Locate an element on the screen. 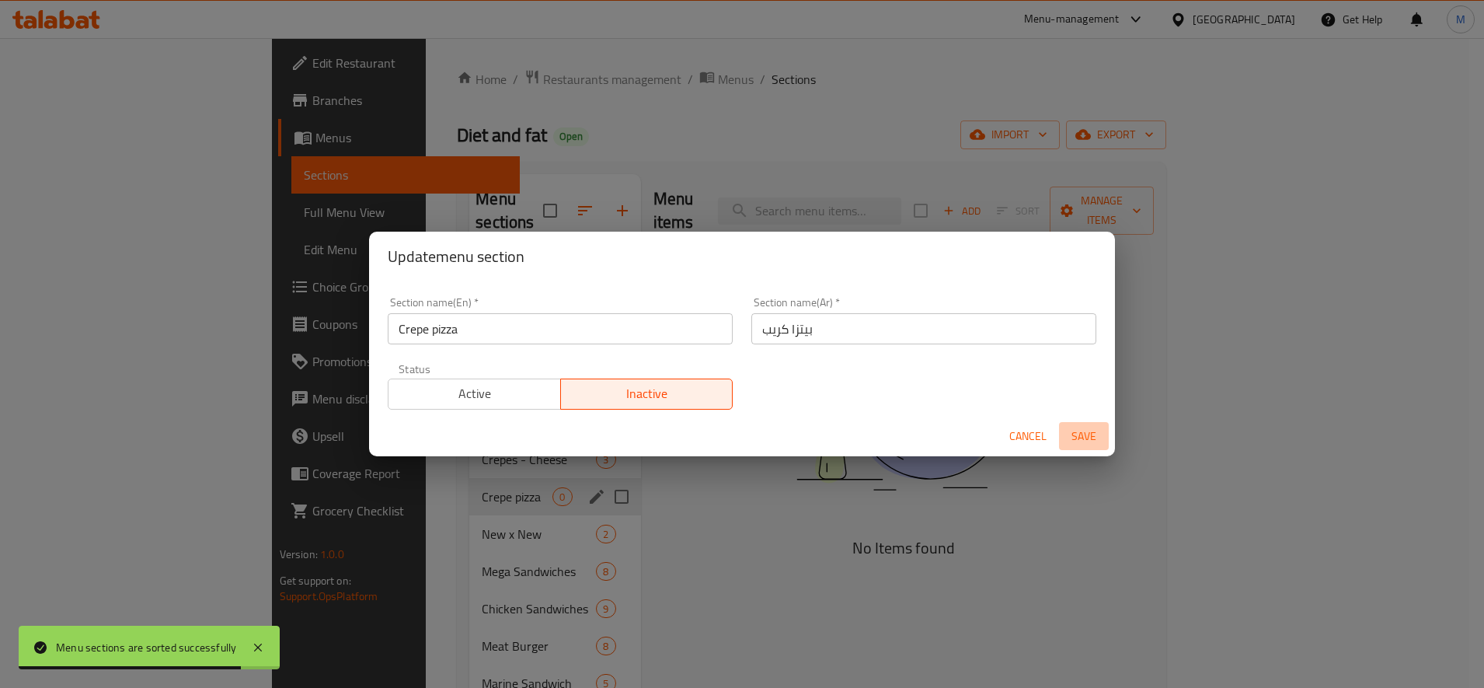 The width and height of the screenshot is (1484, 688). span: Save is located at coordinates (1084, 436).